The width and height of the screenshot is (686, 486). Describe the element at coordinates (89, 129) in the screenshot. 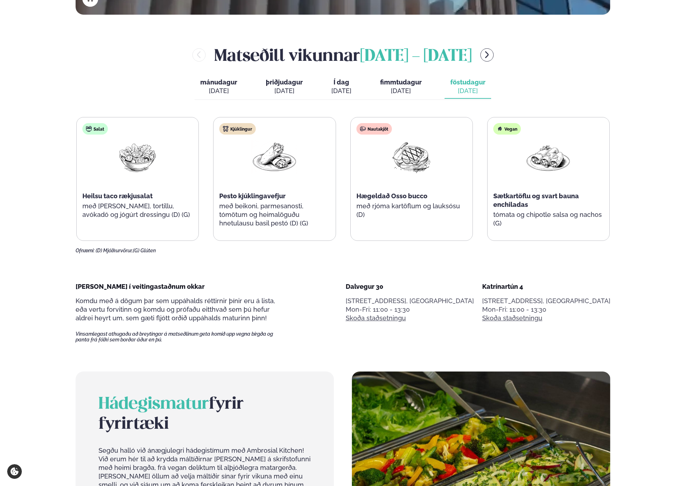

I see `img: salad.svg` at that location.